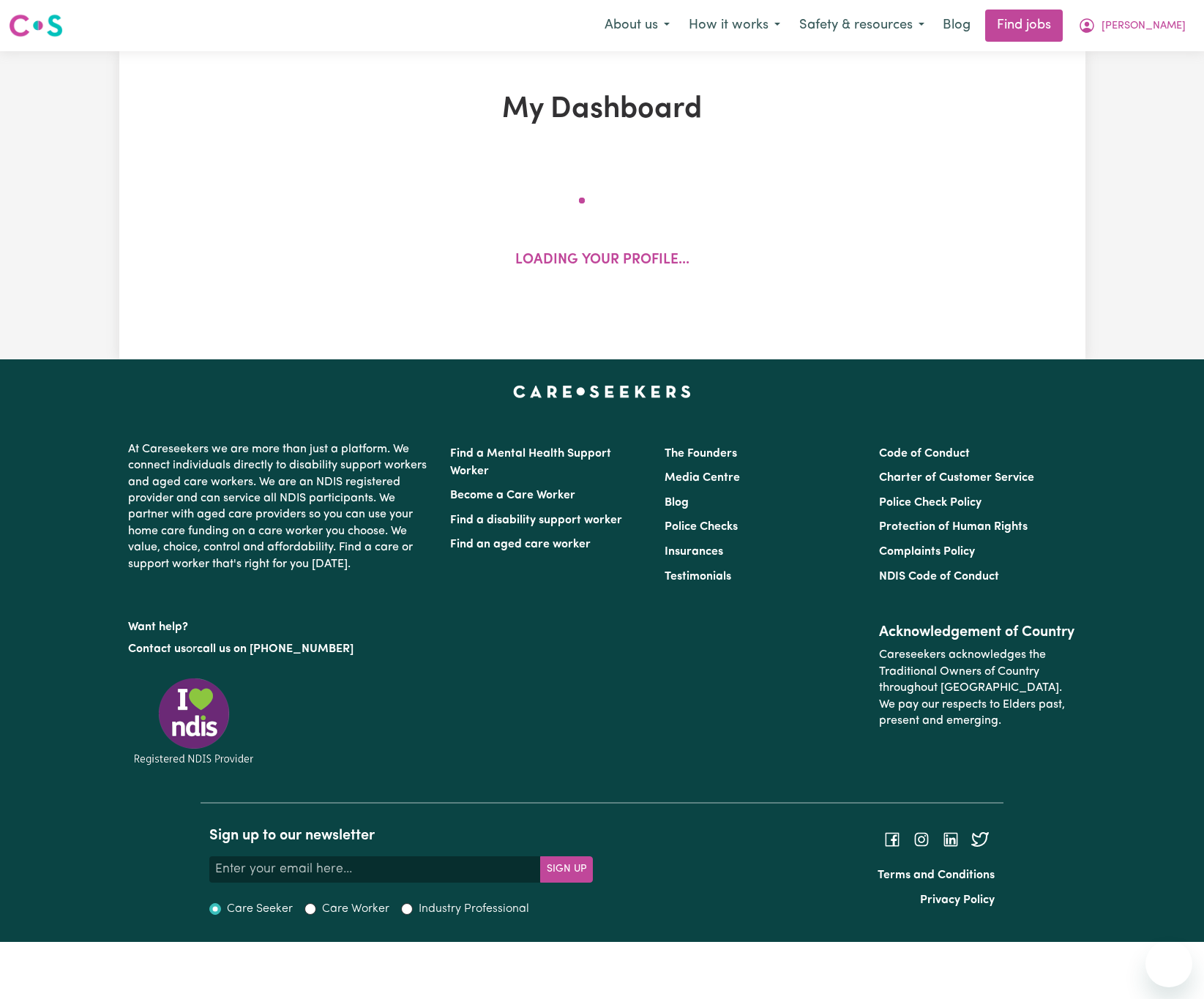 The image size is (1204, 999). I want to click on a: Police Checks, so click(701, 527).